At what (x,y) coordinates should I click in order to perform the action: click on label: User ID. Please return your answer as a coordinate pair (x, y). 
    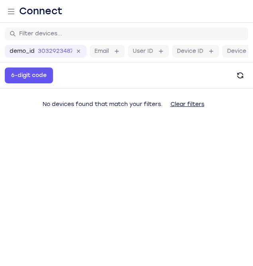
    Looking at the image, I should click on (142, 51).